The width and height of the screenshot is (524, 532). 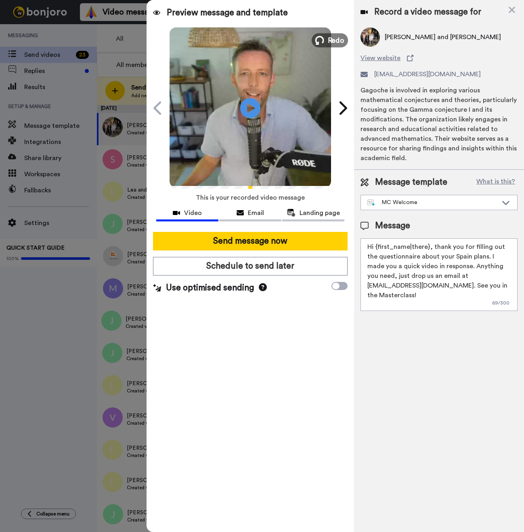 I want to click on a: View website, so click(x=439, y=58).